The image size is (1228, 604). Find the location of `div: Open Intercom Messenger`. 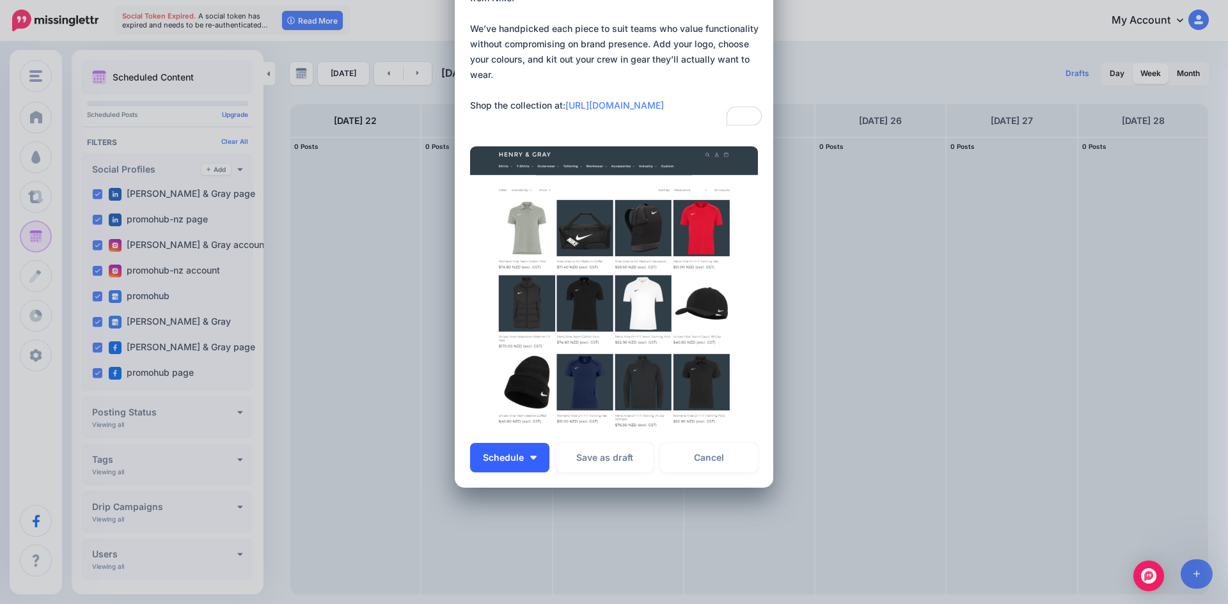

div: Open Intercom Messenger is located at coordinates (1148, 576).